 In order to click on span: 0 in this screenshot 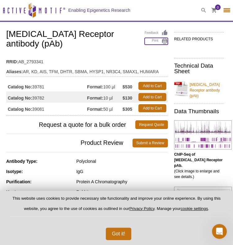, I will do `click(218, 7)`.